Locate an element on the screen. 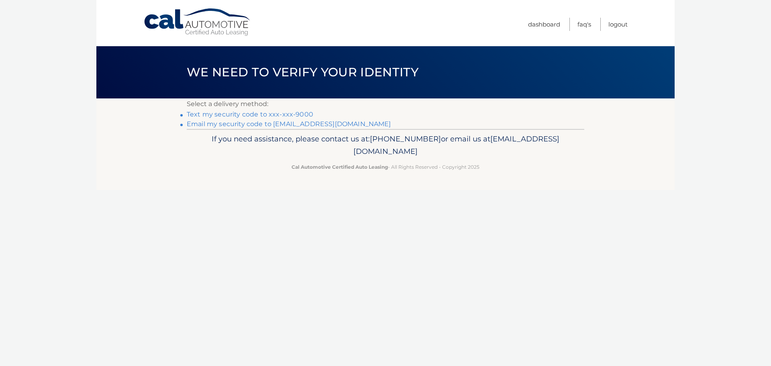  a: Cal Automotive is located at coordinates (198, 22).